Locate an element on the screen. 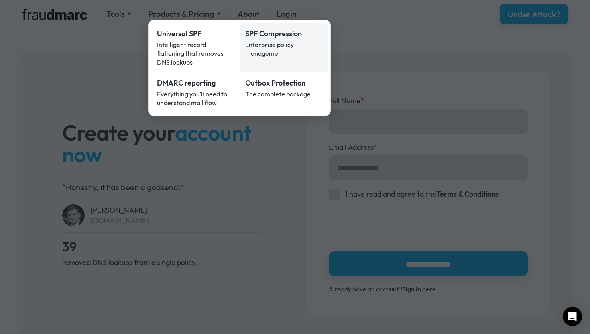 This screenshot has width=590, height=334. div: Outbox Protection is located at coordinates (284, 83).